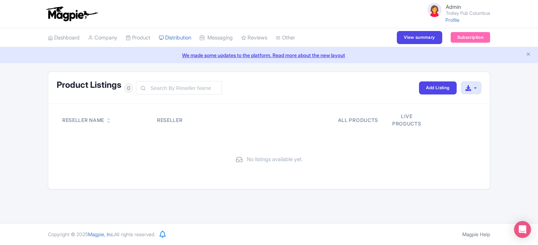 This screenshot has width=538, height=245. I want to click on a: Product, so click(138, 38).